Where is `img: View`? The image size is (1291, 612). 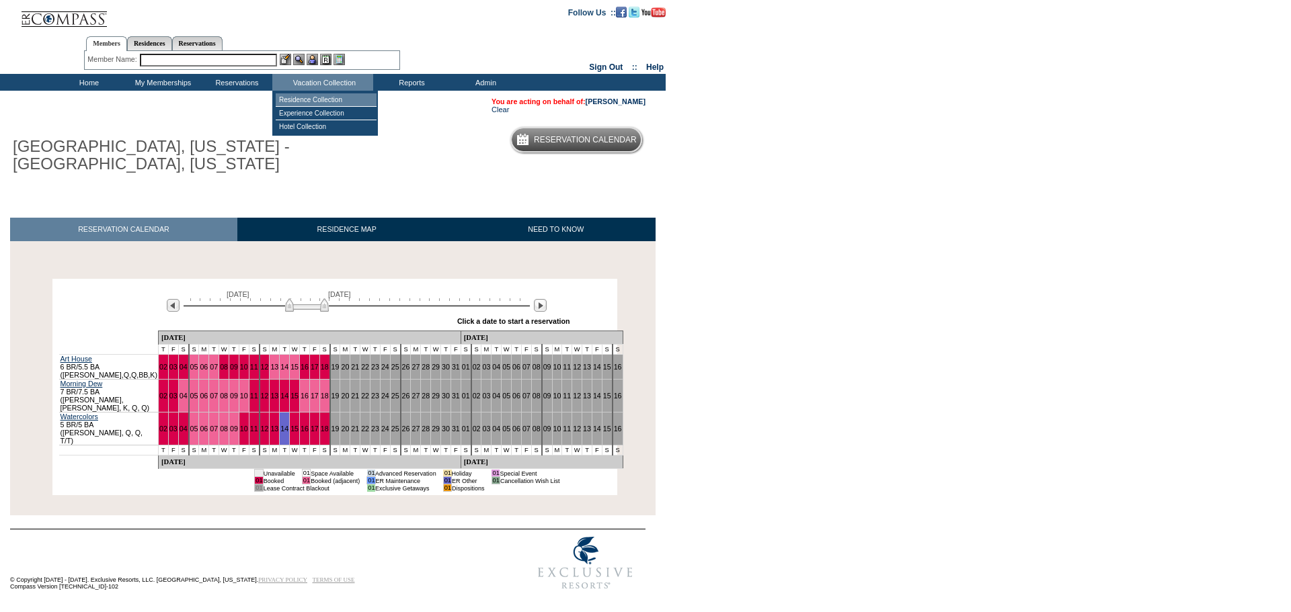
img: View is located at coordinates (298, 59).